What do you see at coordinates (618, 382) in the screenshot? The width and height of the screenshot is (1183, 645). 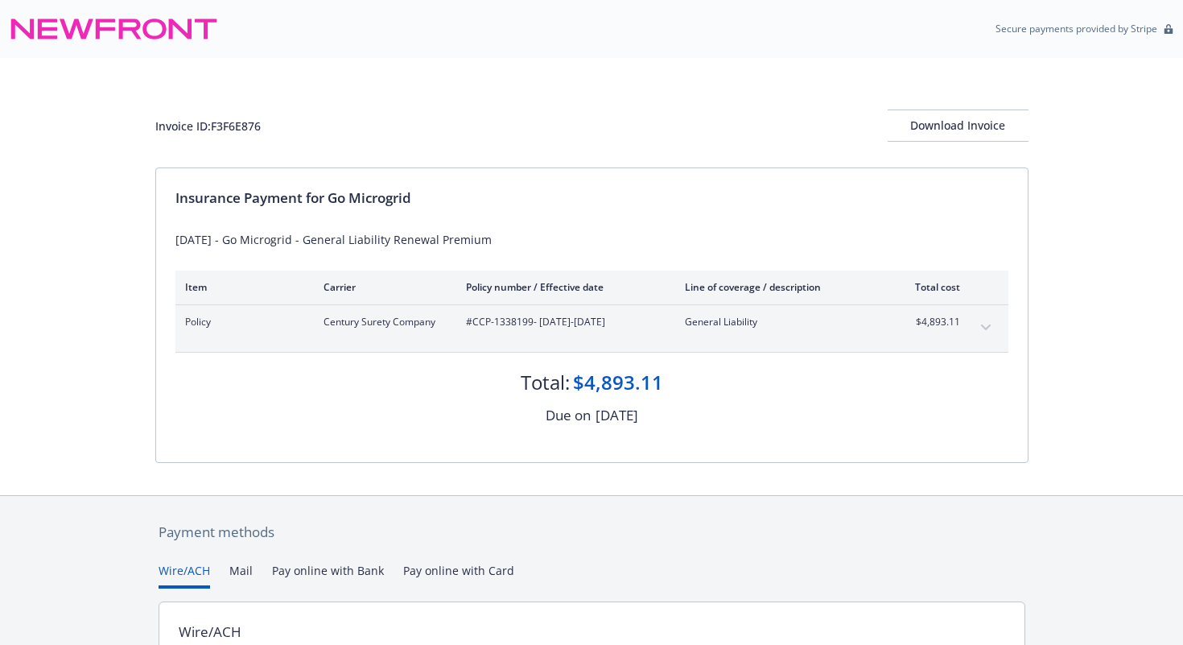 I see `div: $4,893.11` at bounding box center [618, 382].